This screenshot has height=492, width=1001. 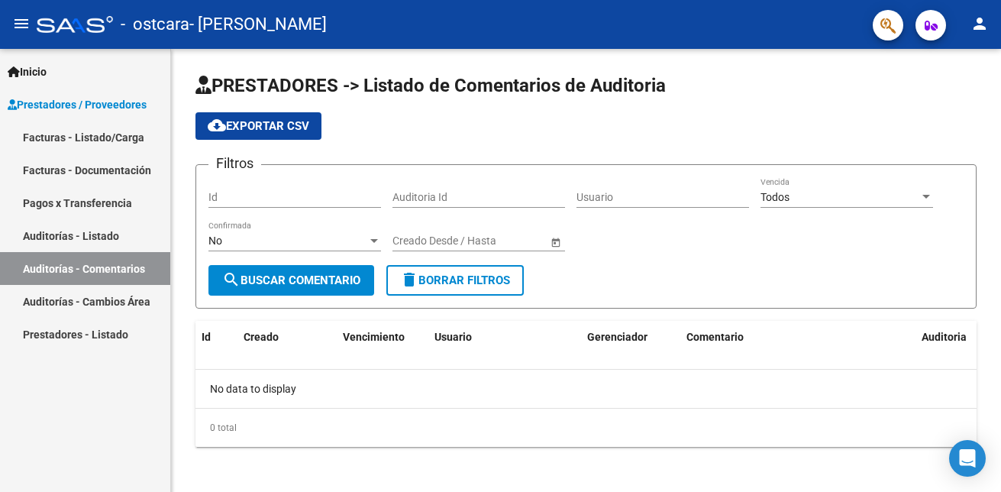 What do you see at coordinates (373, 337) in the screenshot?
I see `span: Vencimiento` at bounding box center [373, 337].